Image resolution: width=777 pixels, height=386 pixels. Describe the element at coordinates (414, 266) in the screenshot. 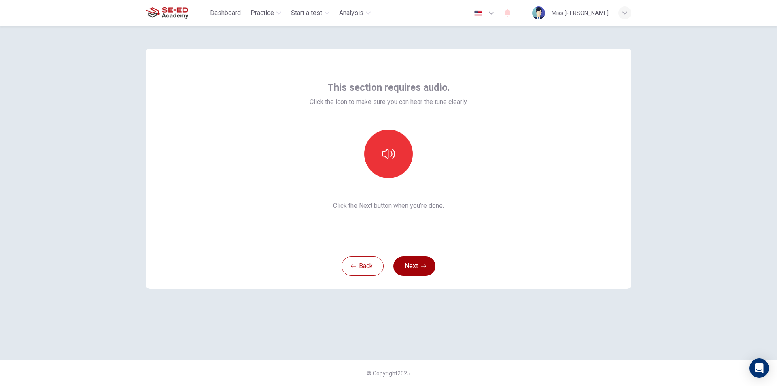

I see `button: Next` at that location.